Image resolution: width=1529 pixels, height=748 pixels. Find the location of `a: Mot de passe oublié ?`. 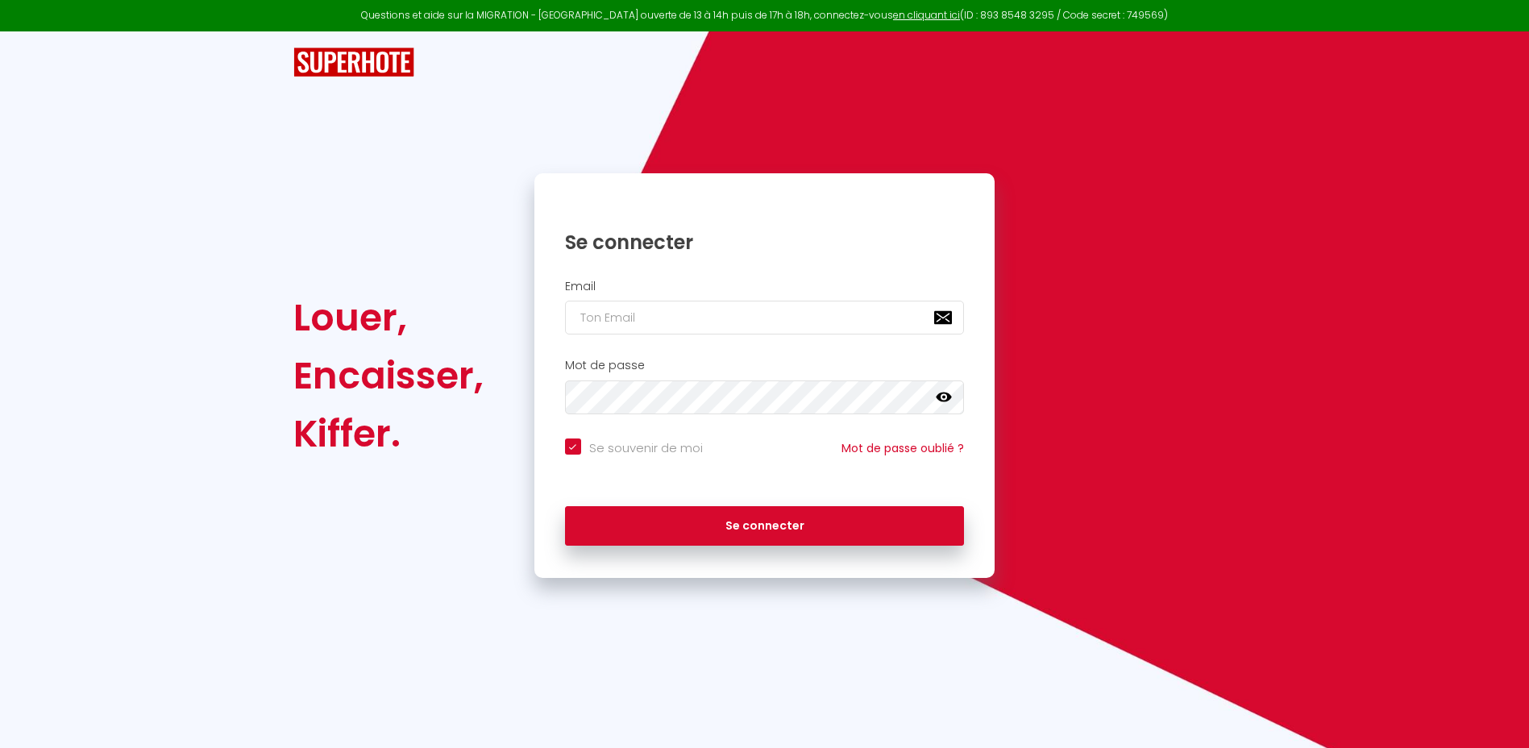

a: Mot de passe oublié ? is located at coordinates (903, 448).